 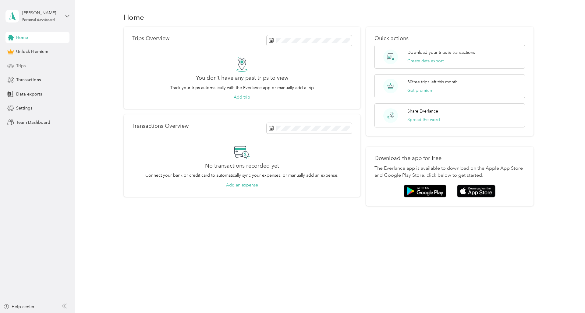 I want to click on div: Help center, so click(x=19, y=307).